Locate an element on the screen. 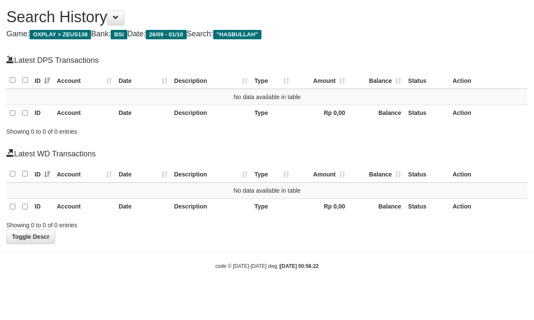 The width and height of the screenshot is (534, 320). span: 26/09 - 01/10 is located at coordinates (166, 35).